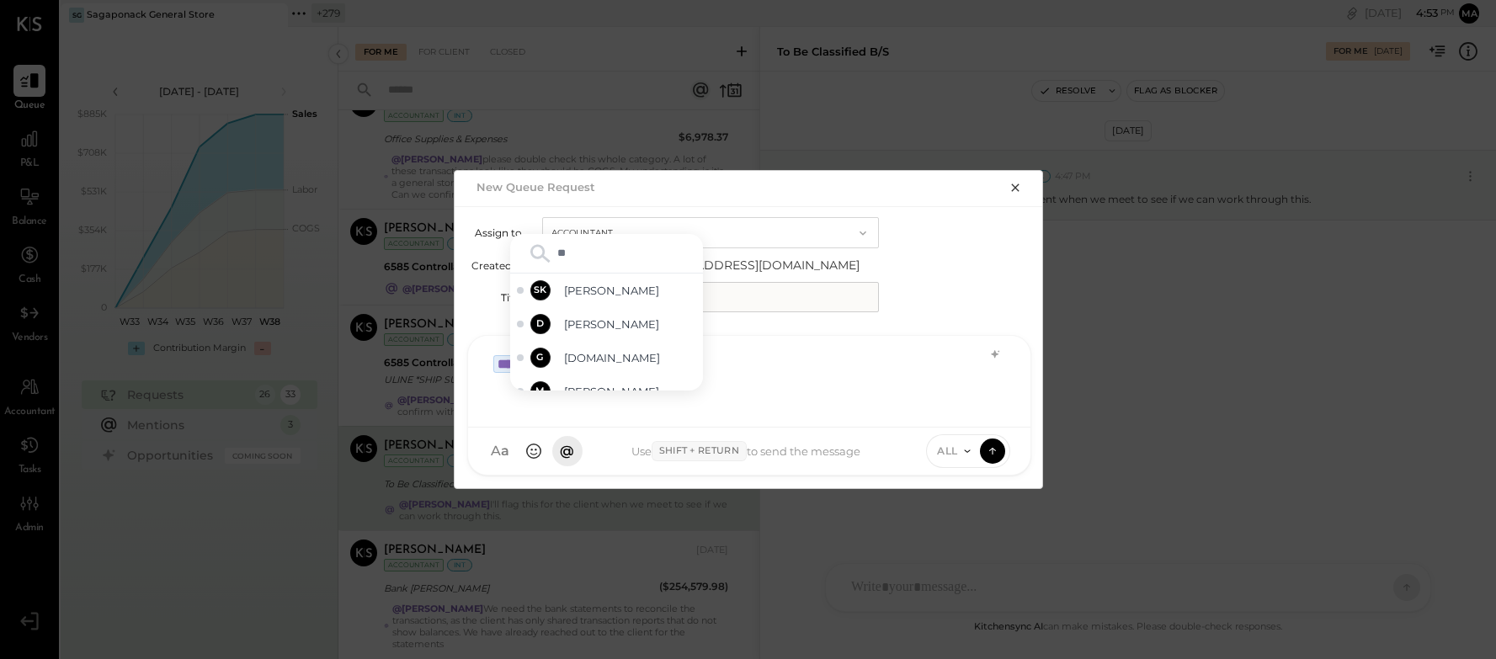 Image resolution: width=1496 pixels, height=659 pixels. I want to click on span: ALL, so click(947, 450).